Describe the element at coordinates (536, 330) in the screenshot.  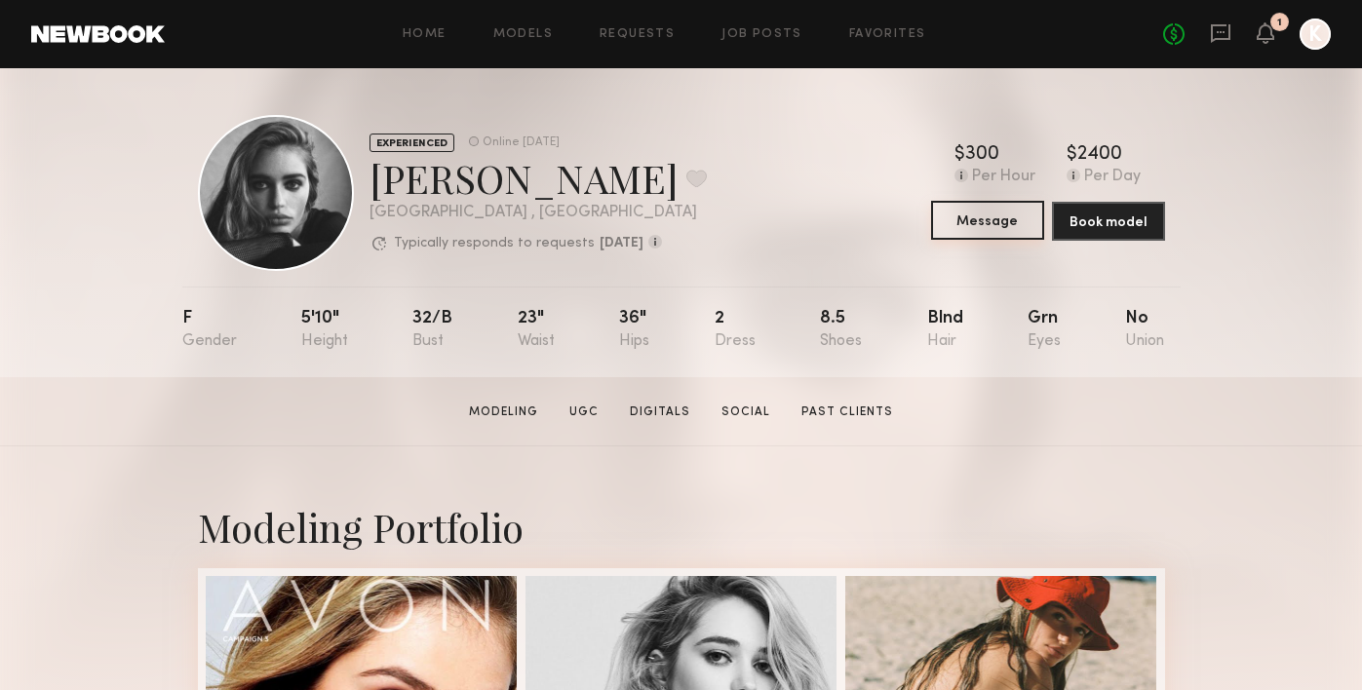
I see `div: 23"` at that location.